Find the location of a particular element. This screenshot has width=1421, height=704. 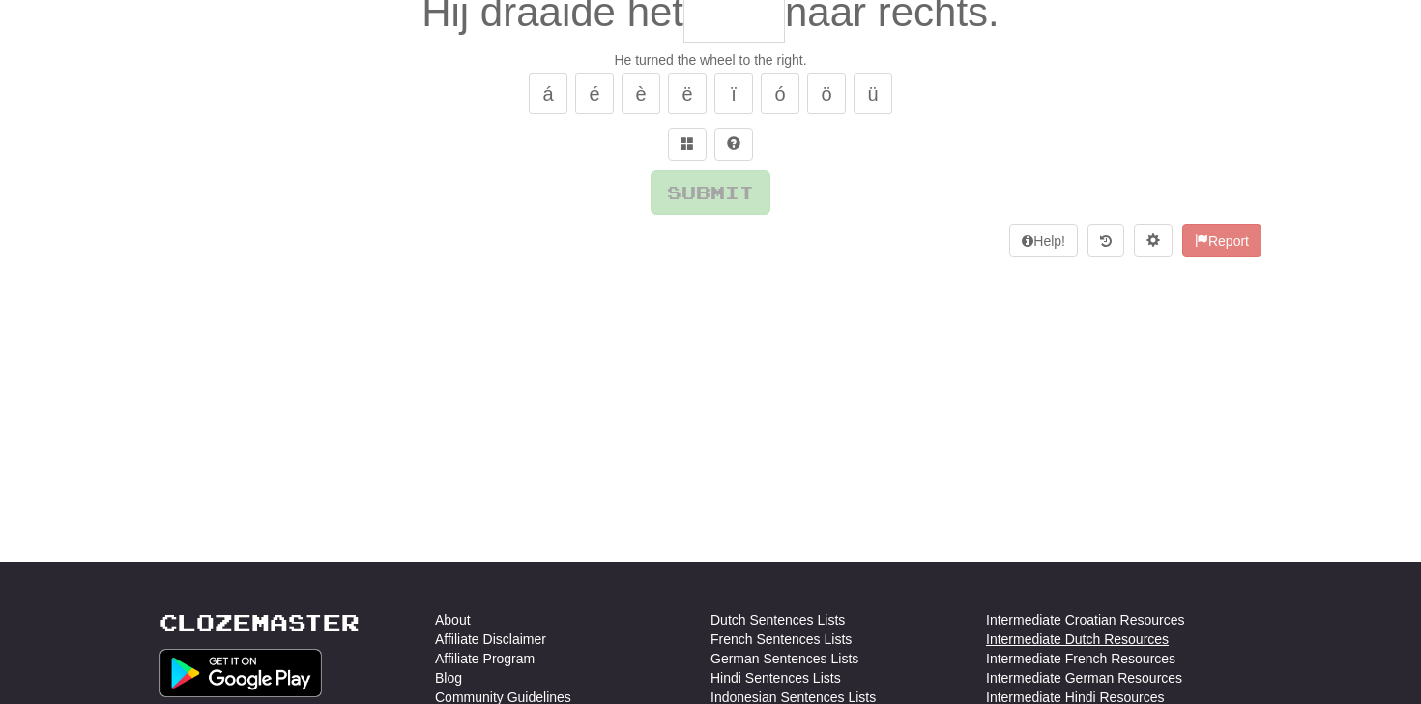

div: He turned the wheel to the right. is located at coordinates (710, 60).